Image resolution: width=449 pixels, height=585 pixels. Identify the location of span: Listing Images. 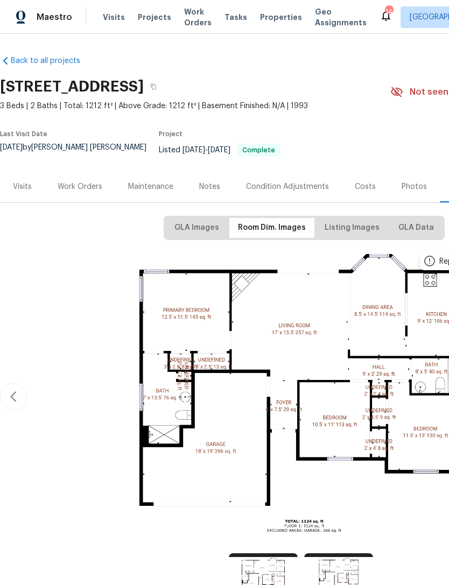
(352, 228).